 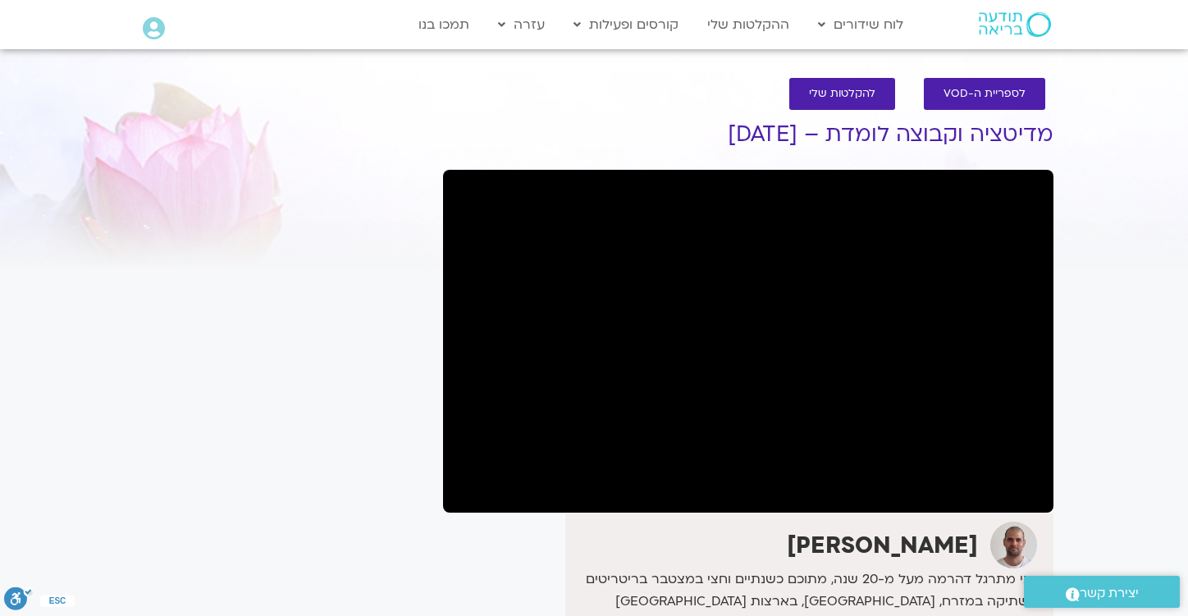 What do you see at coordinates (842, 94) in the screenshot?
I see `a: להקלטות שלי` at bounding box center [842, 94].